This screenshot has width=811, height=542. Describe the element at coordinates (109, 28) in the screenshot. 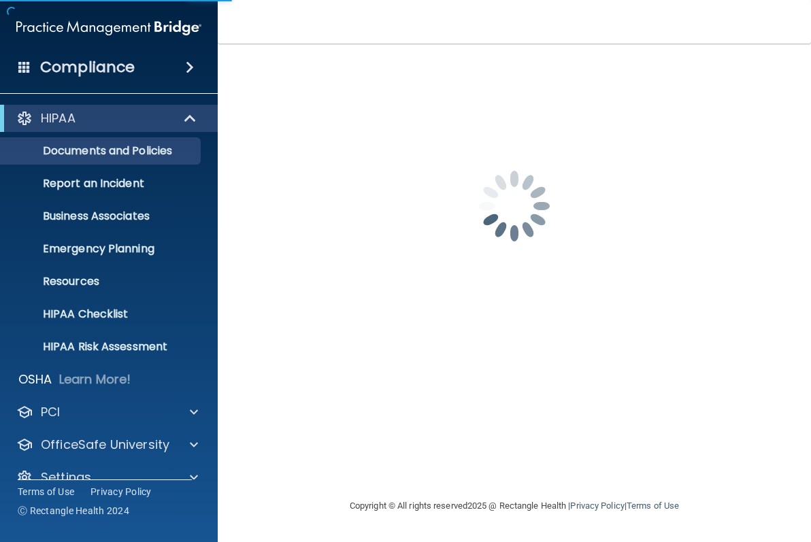

I see `img: PMB logo` at that location.